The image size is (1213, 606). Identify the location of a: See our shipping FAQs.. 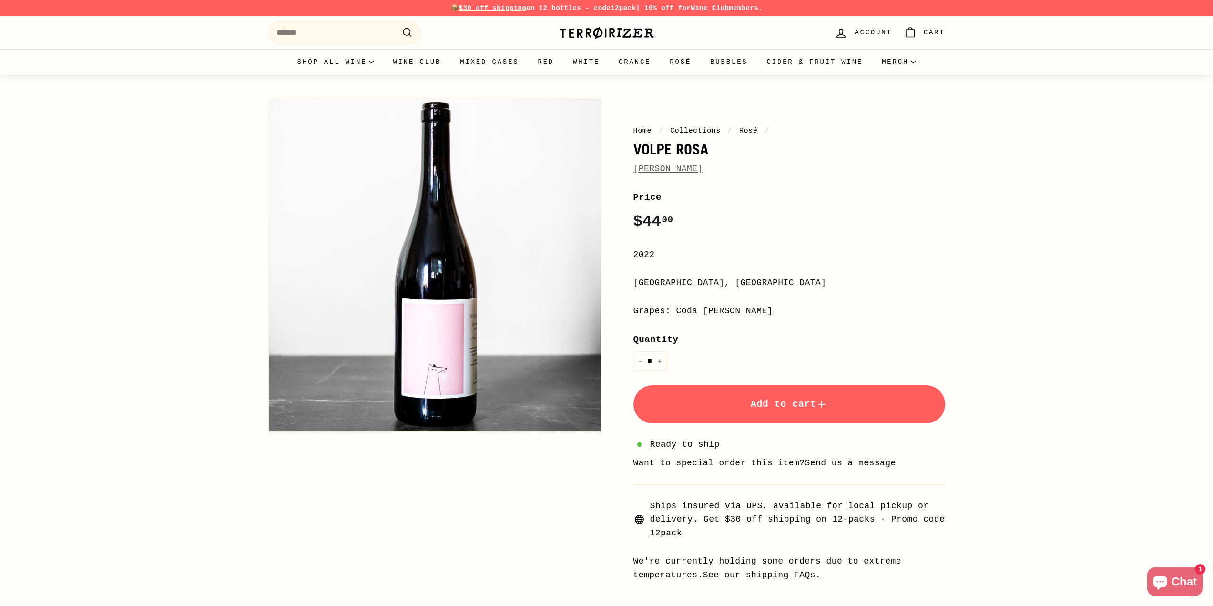
(762, 575).